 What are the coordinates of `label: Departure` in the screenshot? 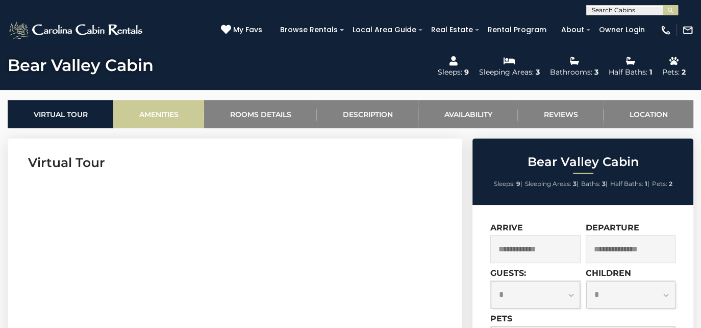 It's located at (612, 227).